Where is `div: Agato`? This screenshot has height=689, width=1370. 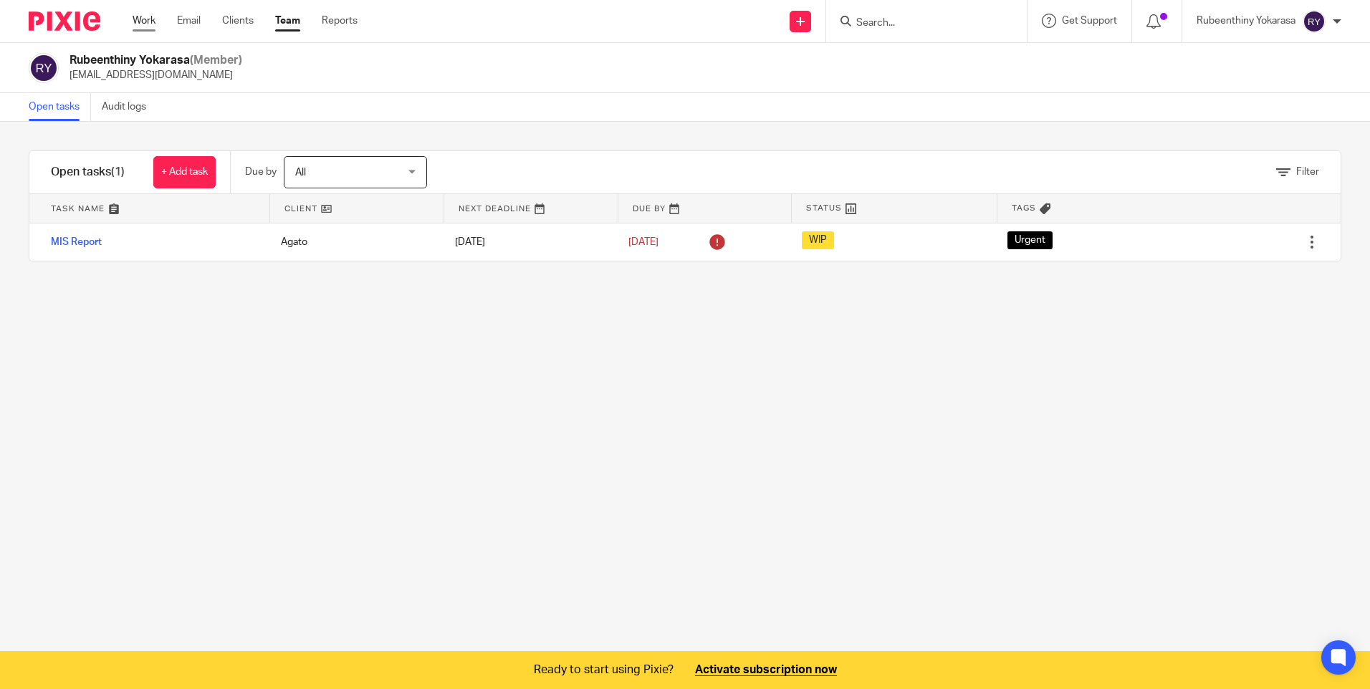 div: Agato is located at coordinates (353, 242).